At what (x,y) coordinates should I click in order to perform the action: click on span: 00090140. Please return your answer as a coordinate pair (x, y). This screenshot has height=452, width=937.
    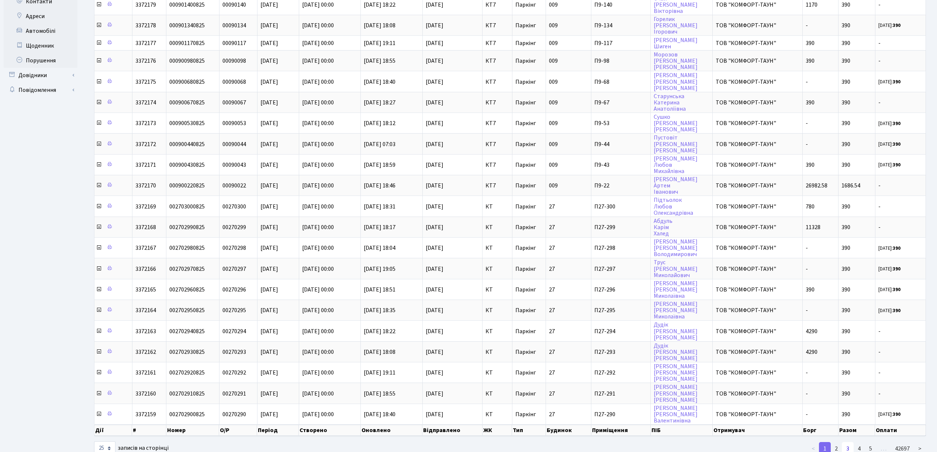
    Looking at the image, I should click on (234, 5).